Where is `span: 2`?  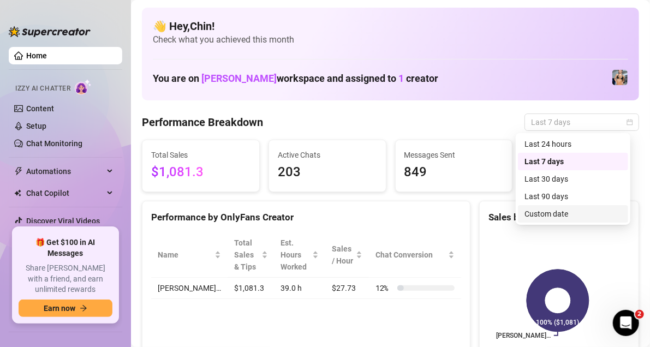 span: 2 is located at coordinates (640, 314).